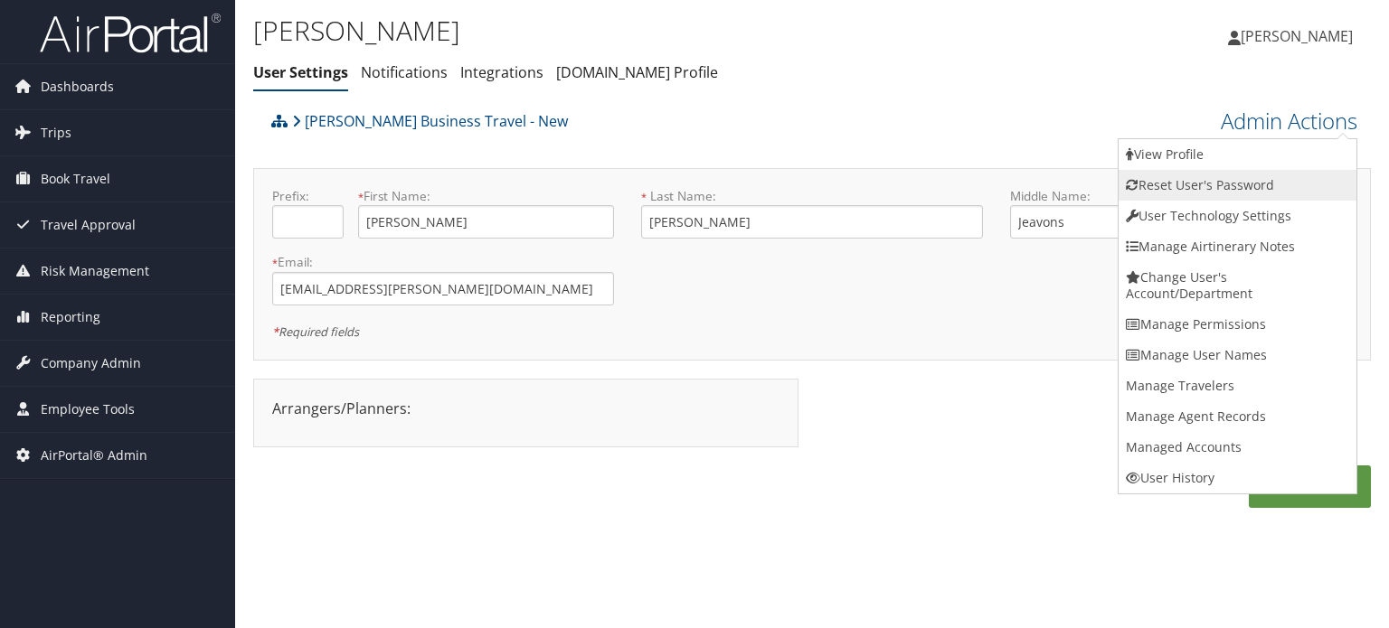 The width and height of the screenshot is (1389, 628). Describe the element at coordinates (1237, 247) in the screenshot. I see `a: Manage Airtinerary Notes` at that location.